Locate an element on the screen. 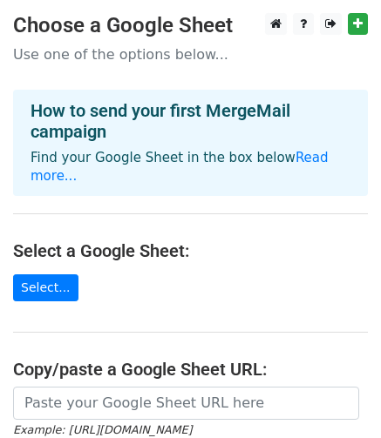 Image resolution: width=381 pixels, height=438 pixels. div: Chat Widget is located at coordinates (337, 396).